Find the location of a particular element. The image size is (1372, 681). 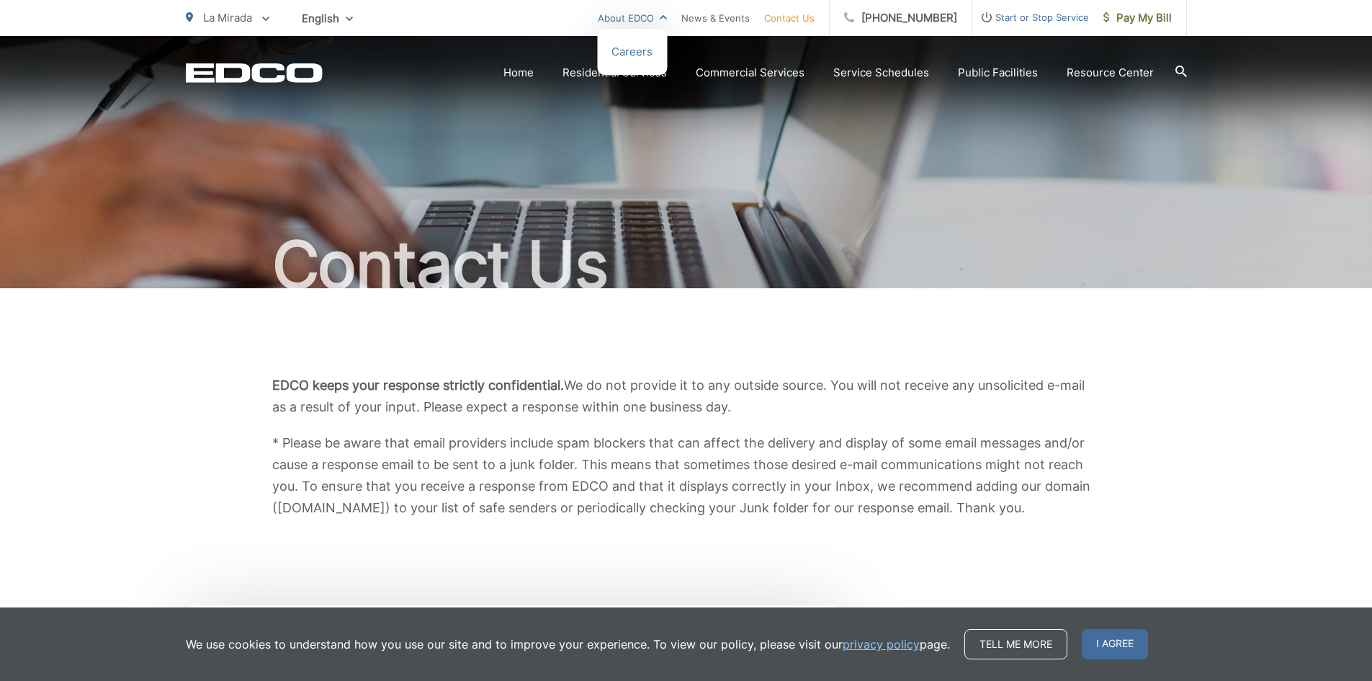

a: Residential Services is located at coordinates (615, 73).